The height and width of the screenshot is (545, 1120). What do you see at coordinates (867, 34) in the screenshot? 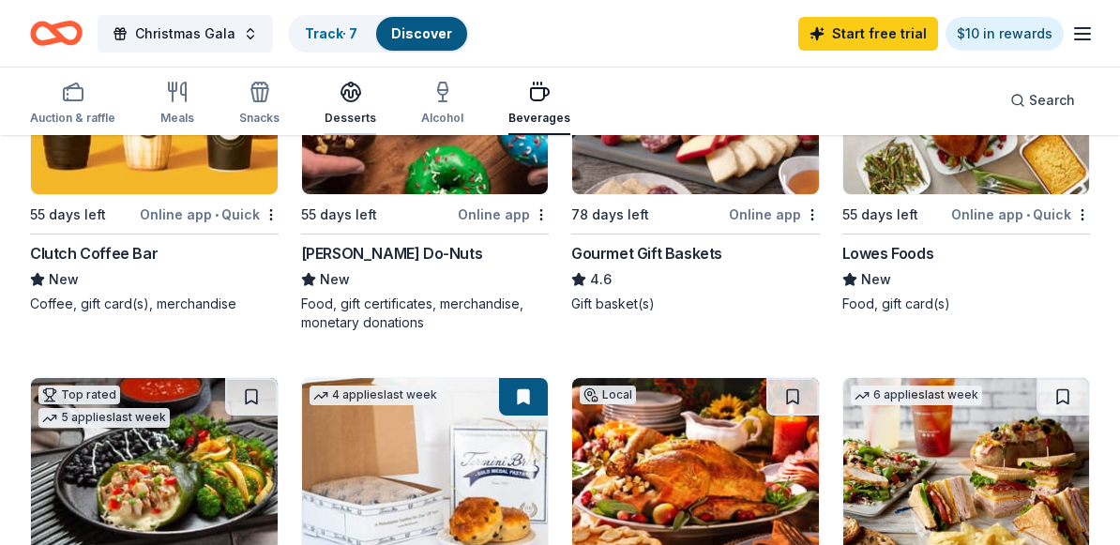
I see `a: Start free trial` at bounding box center [867, 34].